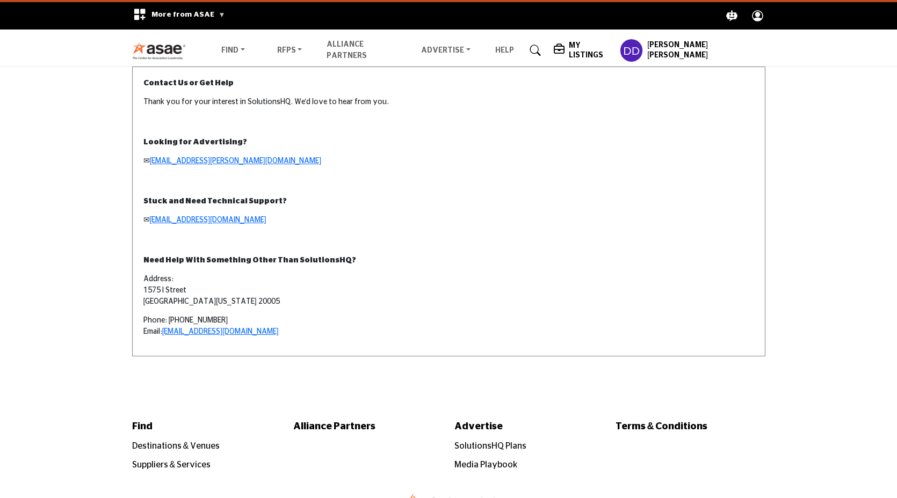 The width and height of the screenshot is (897, 498). Describe the element at coordinates (592, 50) in the screenshot. I see `h5: My Listings` at that location.